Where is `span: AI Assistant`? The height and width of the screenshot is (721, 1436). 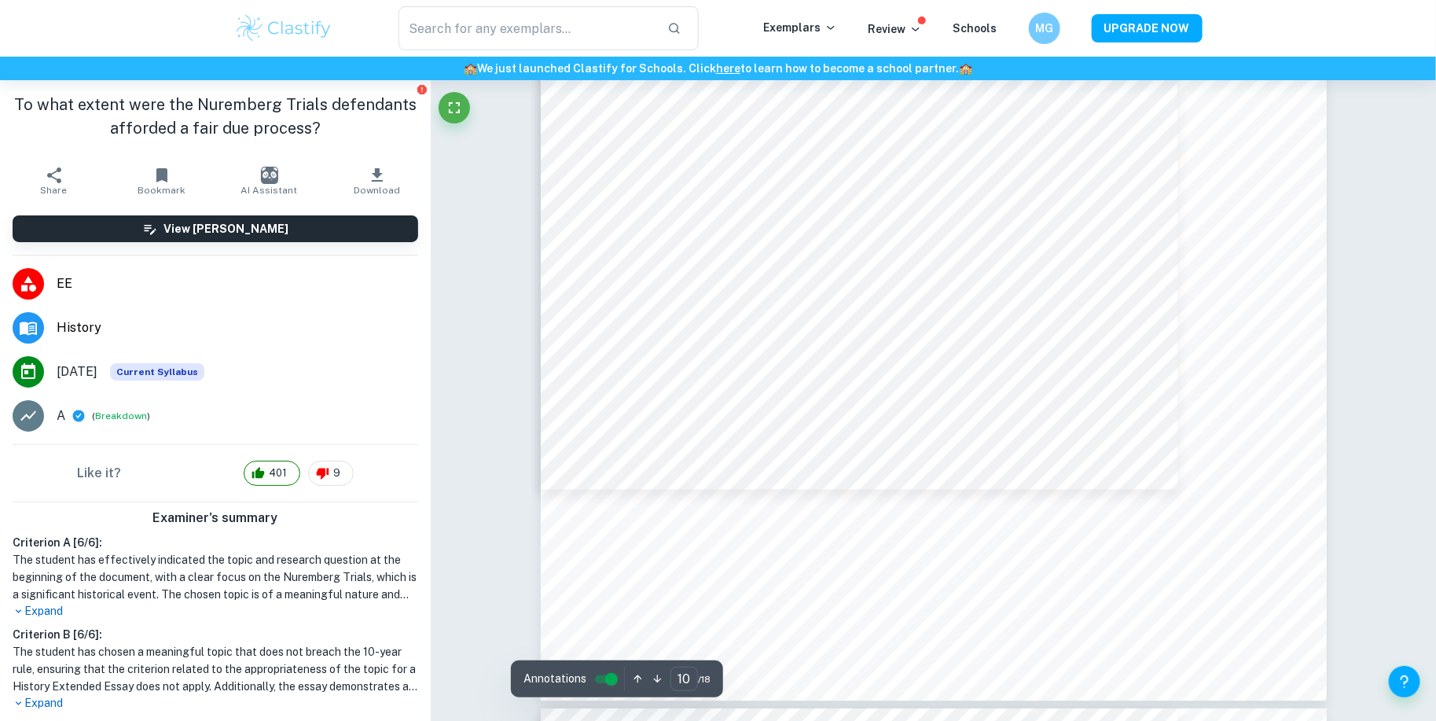 span: AI Assistant is located at coordinates (270, 190).